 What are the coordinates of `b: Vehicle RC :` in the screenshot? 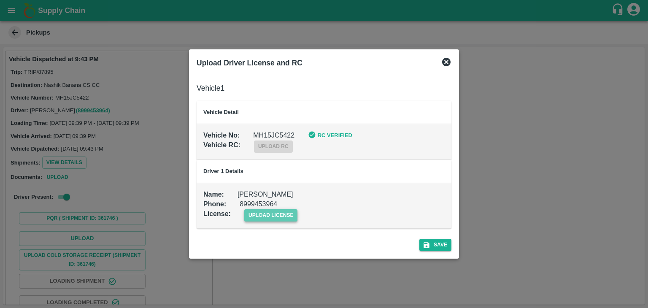 It's located at (222, 145).